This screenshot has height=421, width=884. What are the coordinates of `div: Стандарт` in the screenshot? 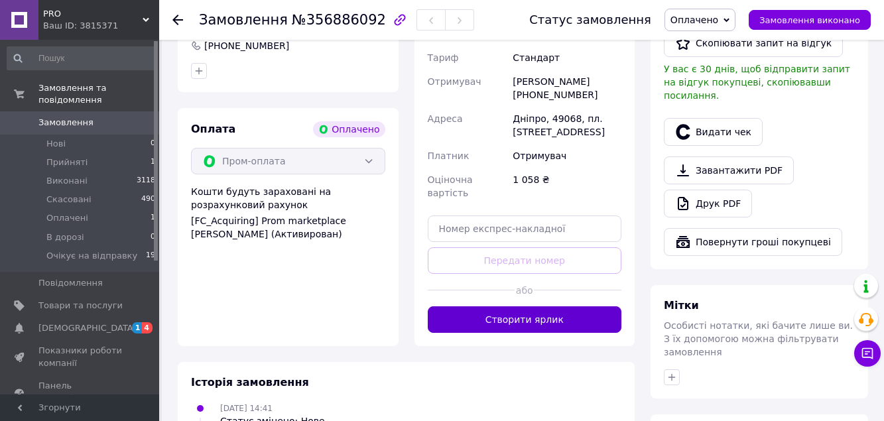 It's located at (567, 58).